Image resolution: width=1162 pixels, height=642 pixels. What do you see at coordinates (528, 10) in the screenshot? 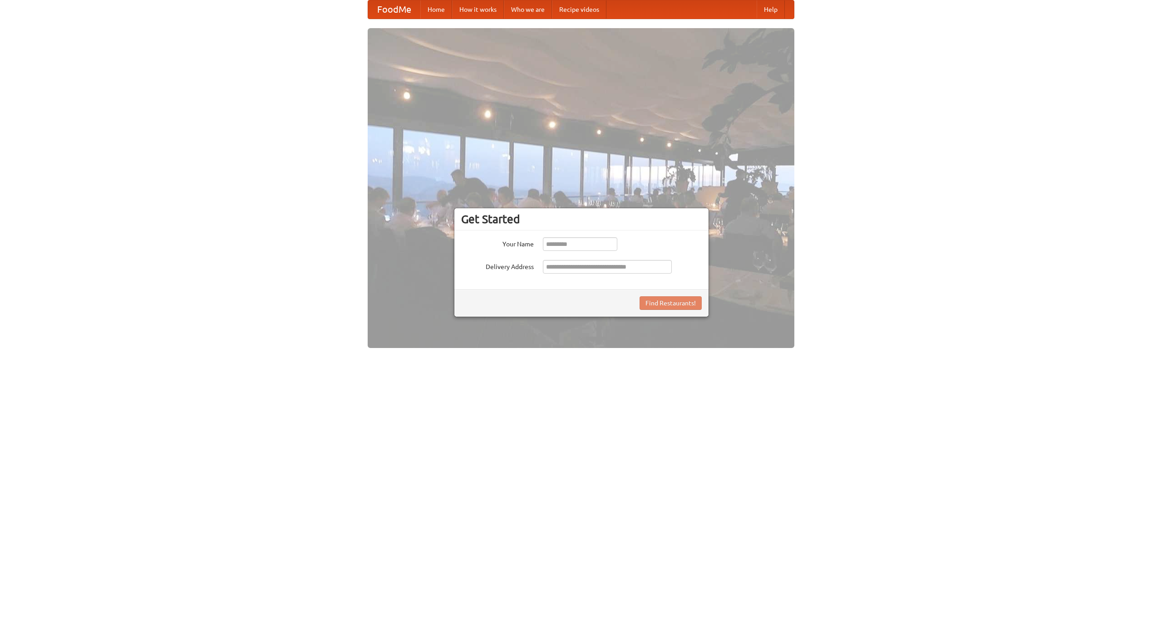
I see `a: Who we are` at bounding box center [528, 10].